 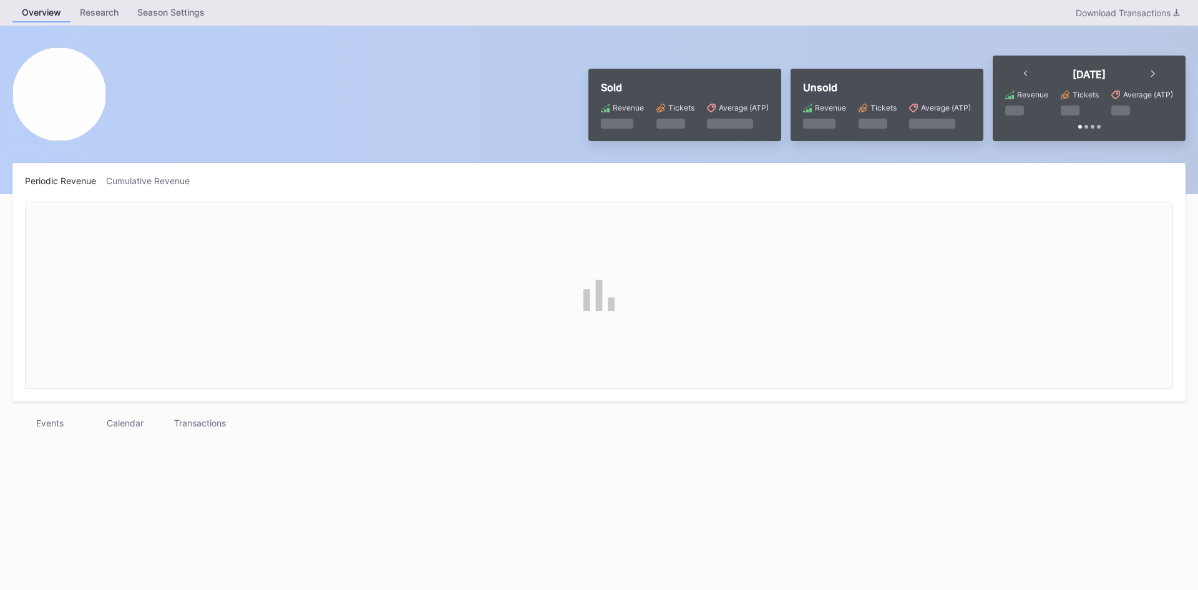 What do you see at coordinates (153, 180) in the screenshot?
I see `div: Cumulative Revenue` at bounding box center [153, 180].